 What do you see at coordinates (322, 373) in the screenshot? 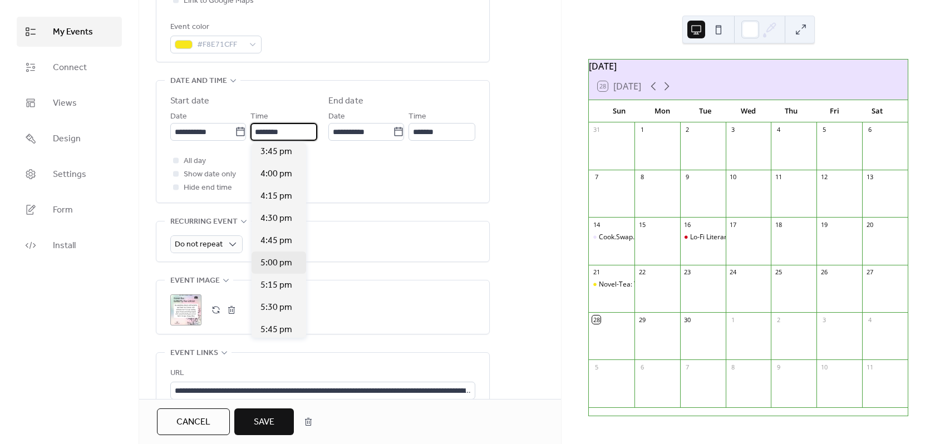
I see `div: URL` at bounding box center [322, 373].